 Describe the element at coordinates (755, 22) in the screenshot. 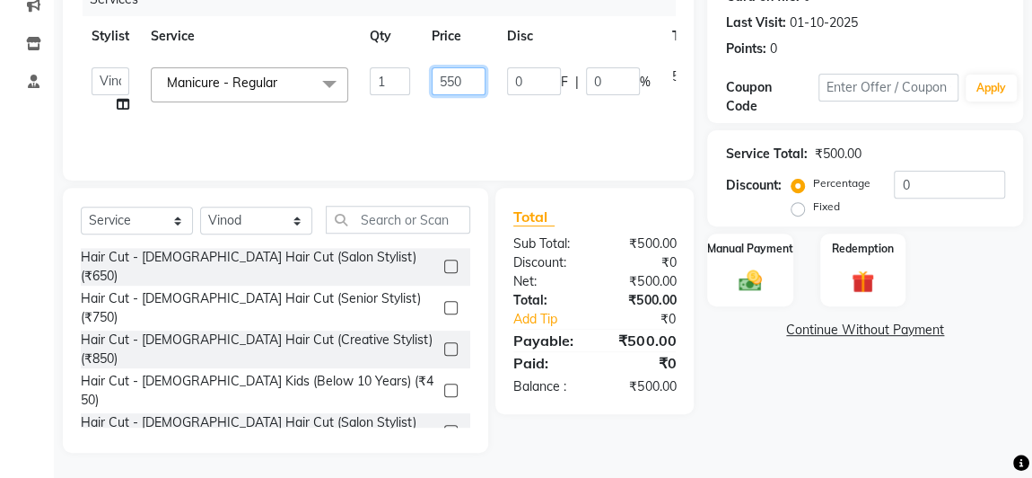

I see `div: Last Visit:` at that location.